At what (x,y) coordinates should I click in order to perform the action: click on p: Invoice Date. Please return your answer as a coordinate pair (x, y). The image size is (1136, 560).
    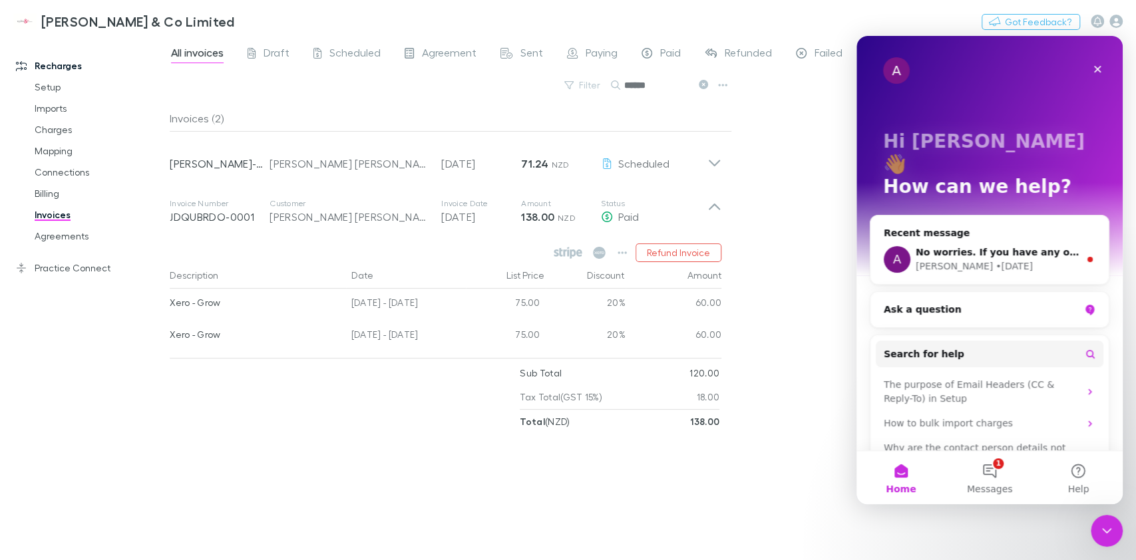
    Looking at the image, I should click on (481, 204).